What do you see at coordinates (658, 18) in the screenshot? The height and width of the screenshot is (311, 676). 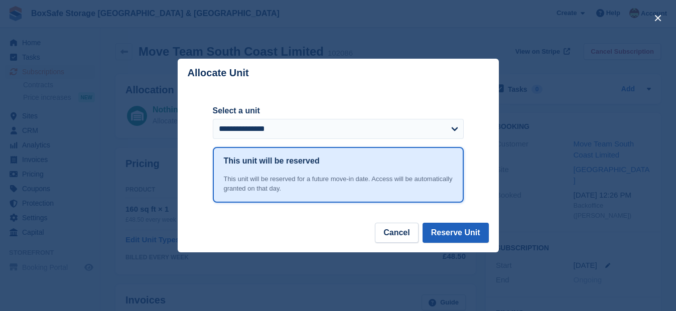 I see `button: close` at bounding box center [658, 18].